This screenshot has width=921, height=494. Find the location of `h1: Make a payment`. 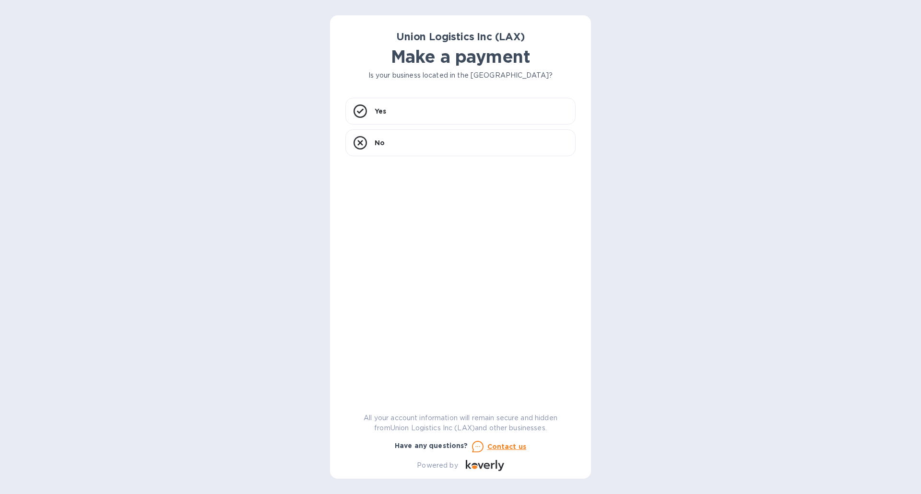

h1: Make a payment is located at coordinates (460, 57).